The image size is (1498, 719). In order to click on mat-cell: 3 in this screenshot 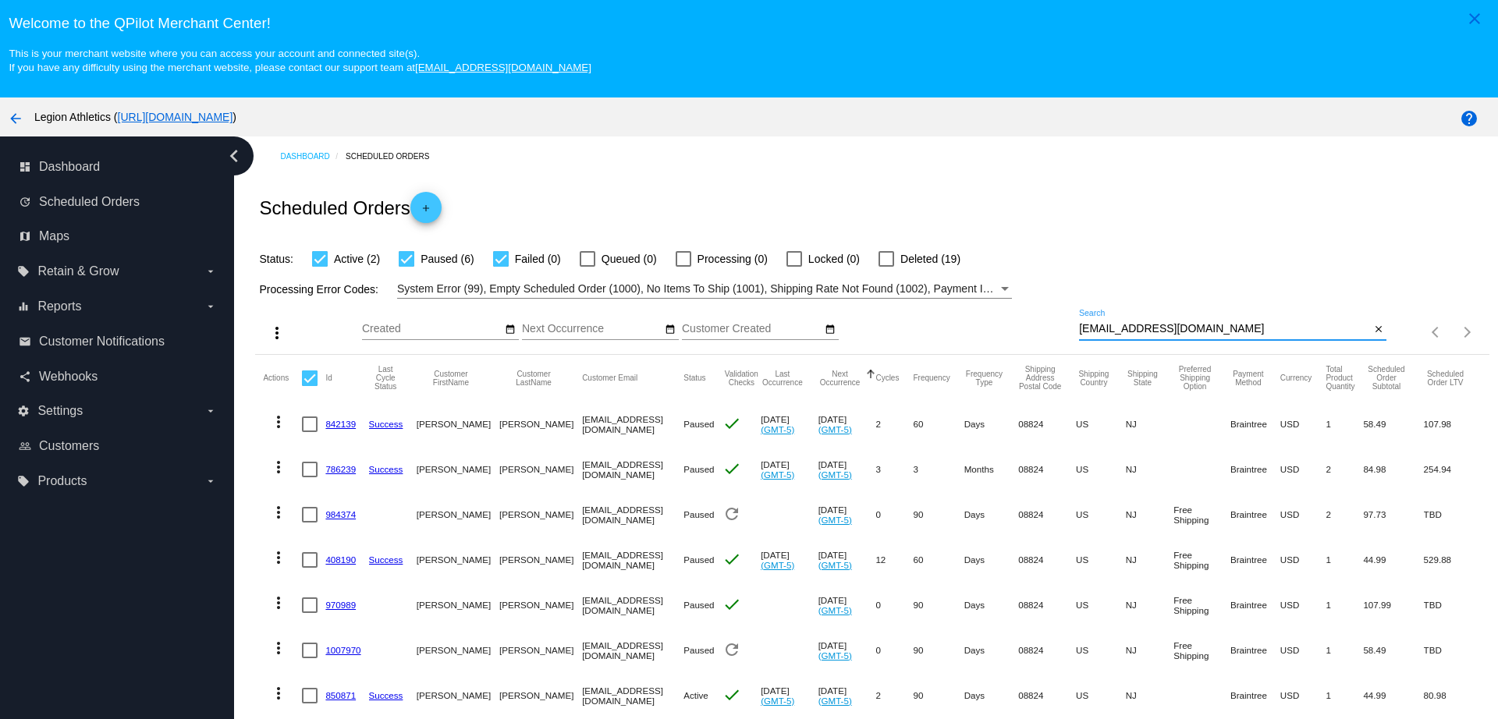, I will do `click(894, 470)`.